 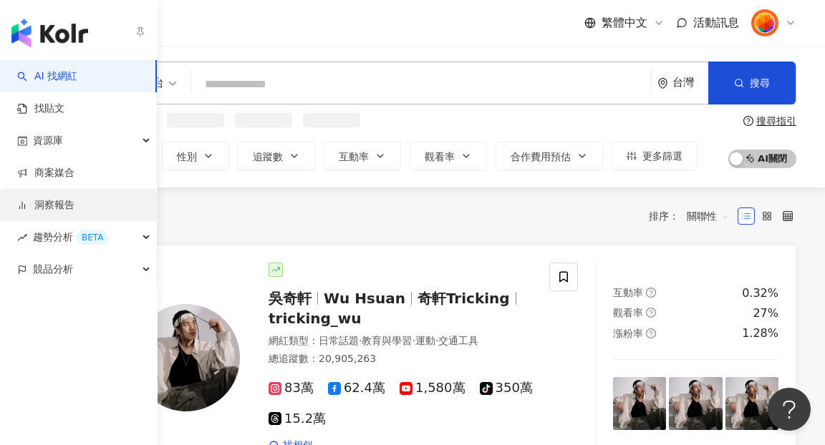 What do you see at coordinates (48, 140) in the screenshot?
I see `span: 資源庫` at bounding box center [48, 140].